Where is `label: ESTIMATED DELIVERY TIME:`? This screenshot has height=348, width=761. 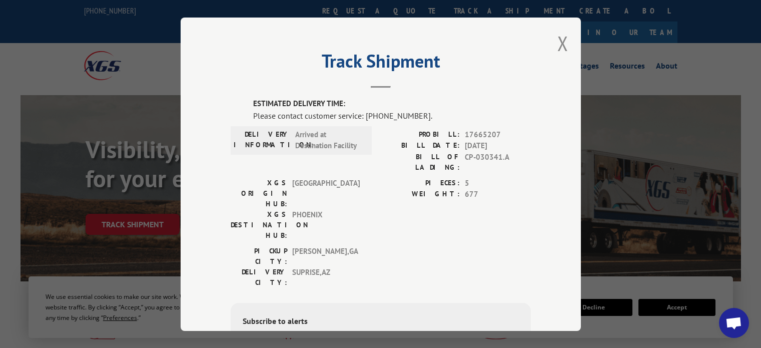
label: ESTIMATED DELIVERY TIME: is located at coordinates (392, 104).